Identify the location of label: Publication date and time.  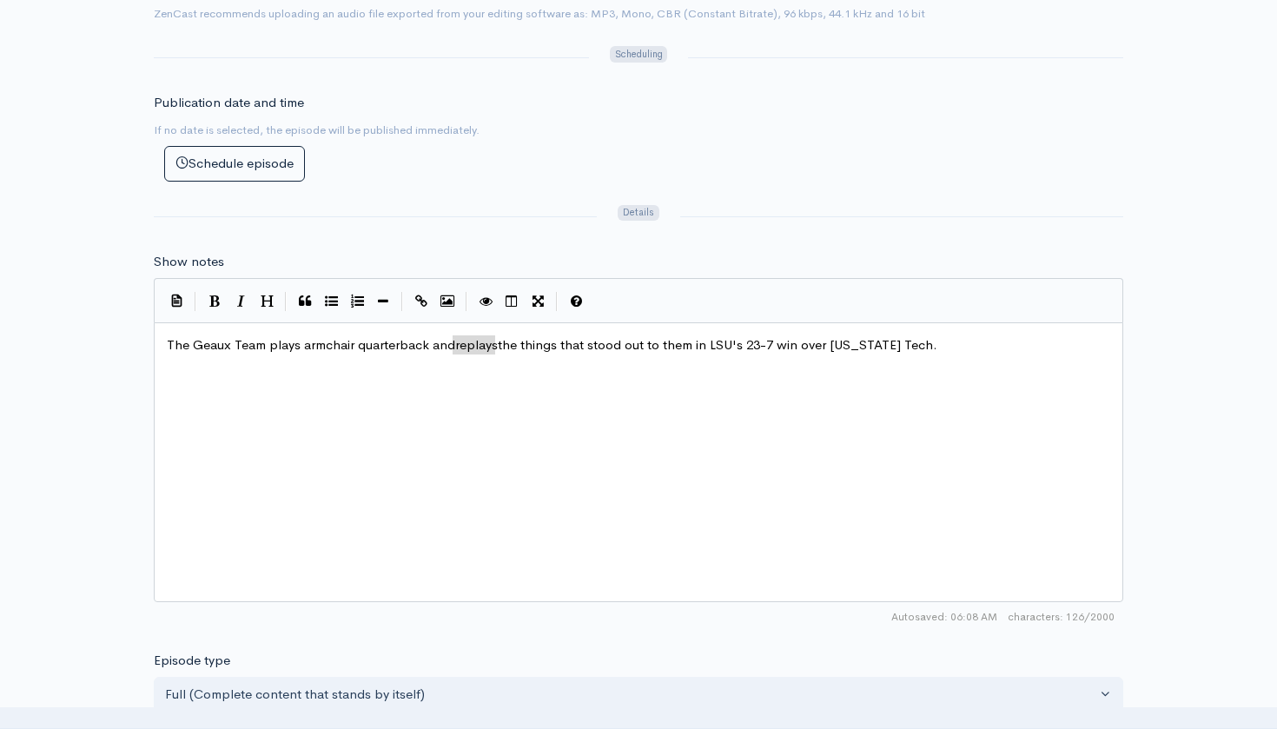
(228, 103).